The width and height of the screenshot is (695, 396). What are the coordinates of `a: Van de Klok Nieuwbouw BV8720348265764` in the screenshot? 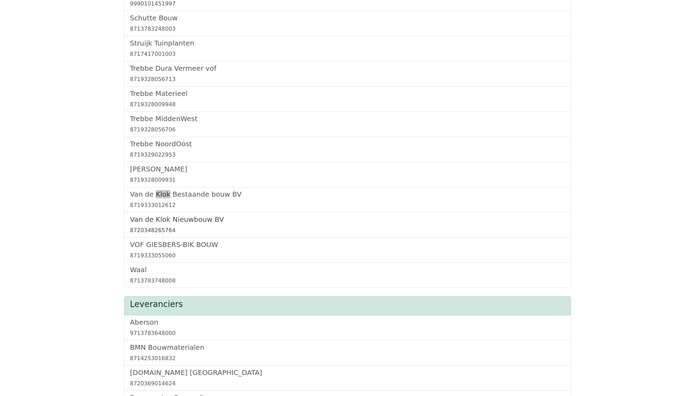 It's located at (348, 225).